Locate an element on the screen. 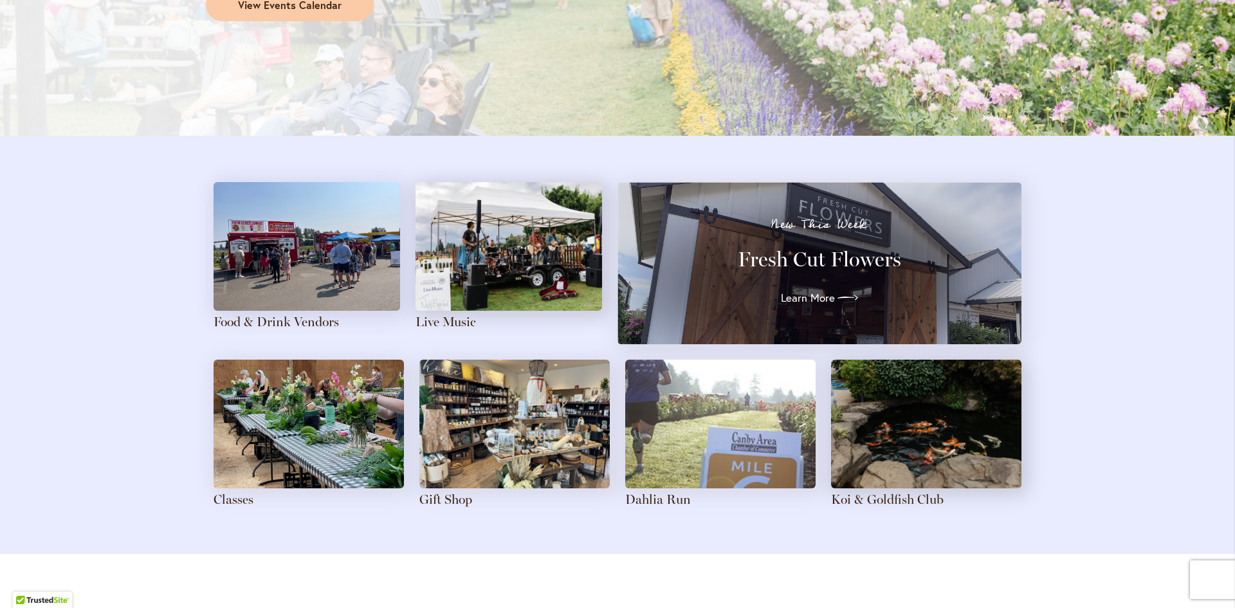 The width and height of the screenshot is (1235, 608). a: Orange and white mottled koi swim in a rock-lined pond is located at coordinates (926, 424).